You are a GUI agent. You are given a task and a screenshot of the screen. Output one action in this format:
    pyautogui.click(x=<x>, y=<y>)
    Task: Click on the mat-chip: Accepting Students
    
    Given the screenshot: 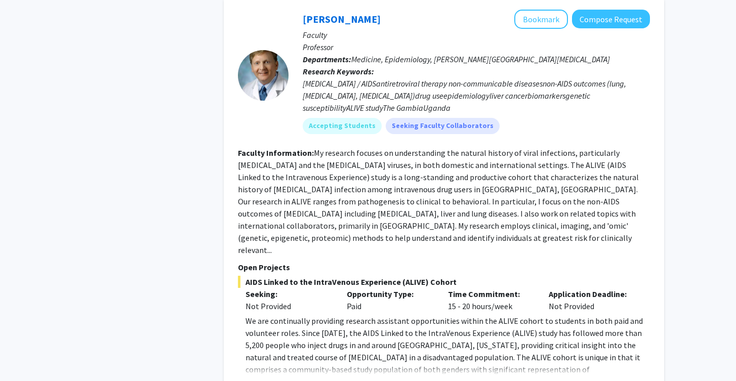 What is the action you would take?
    pyautogui.click(x=342, y=126)
    